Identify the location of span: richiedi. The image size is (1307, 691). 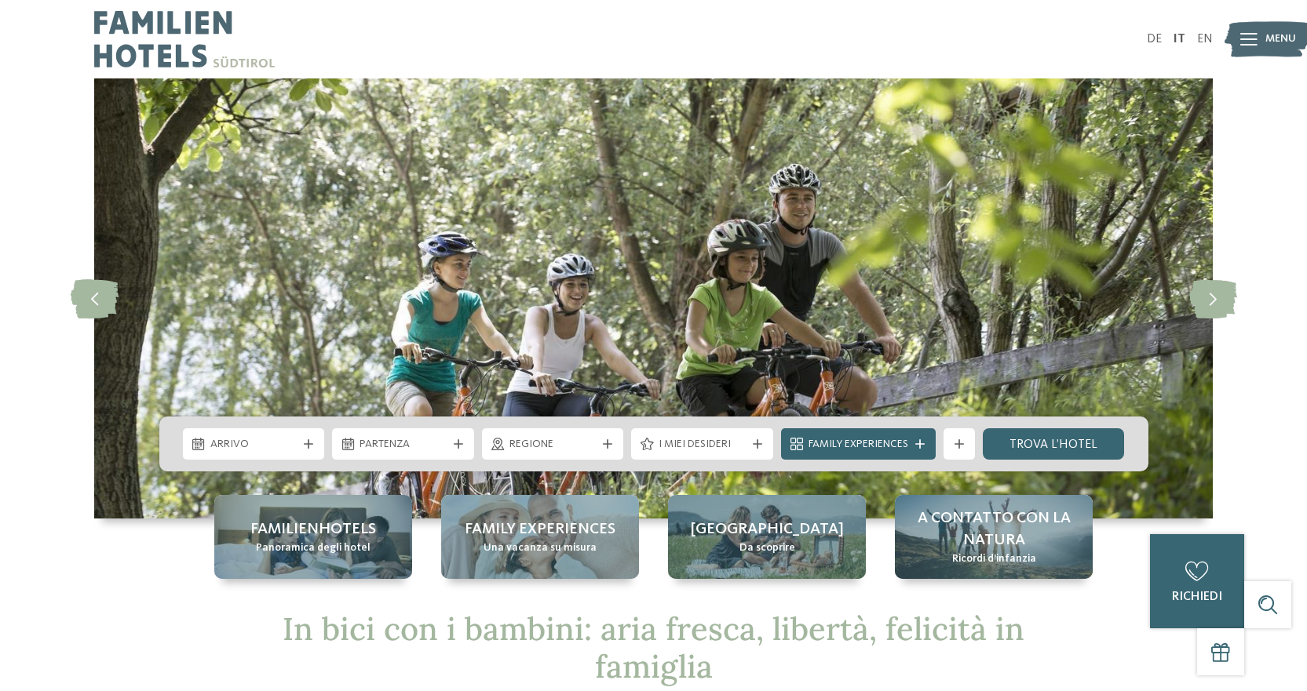
(1197, 597).